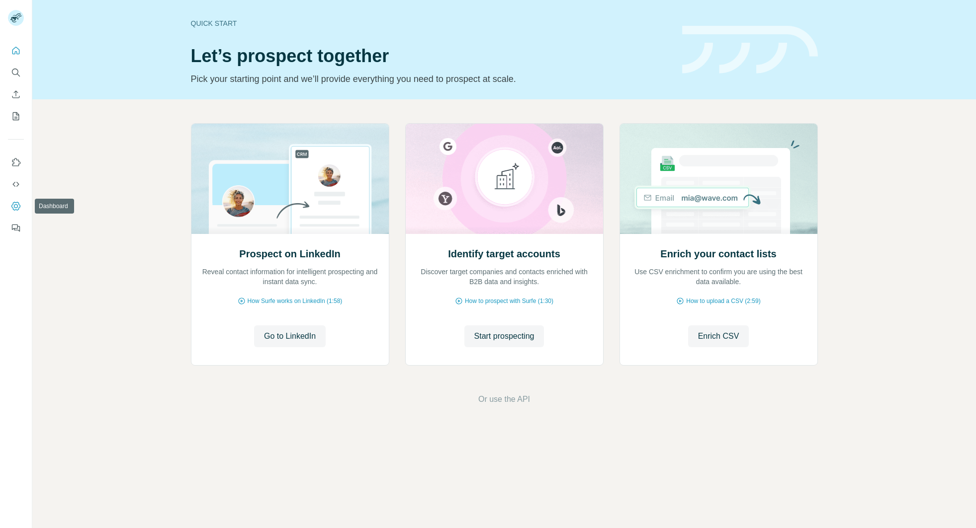 This screenshot has width=976, height=528. What do you see at coordinates (290, 179) in the screenshot?
I see `img: Prospect on LinkedIn` at bounding box center [290, 179].